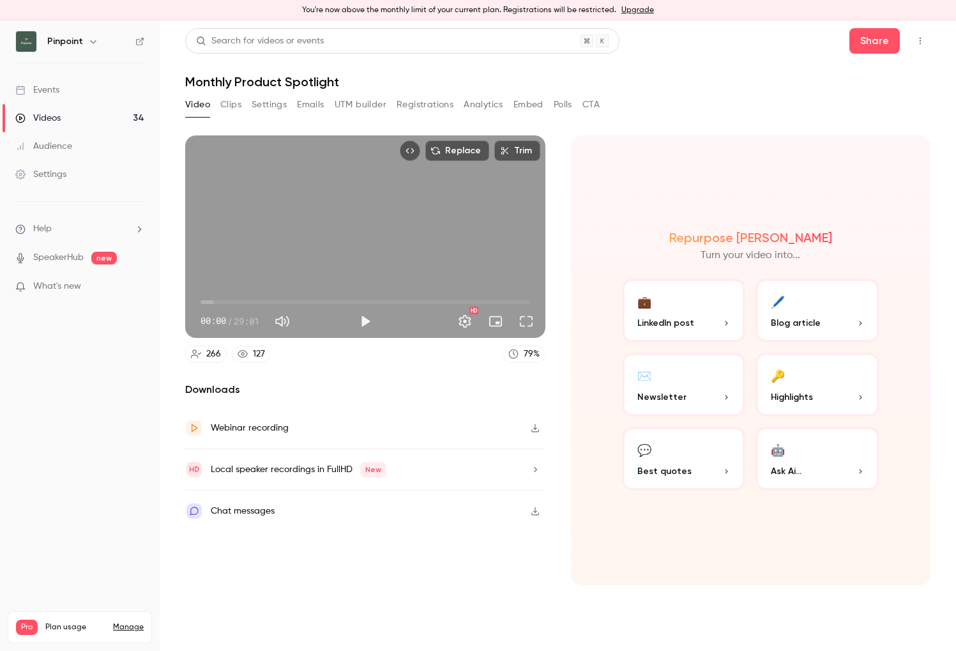  I want to click on a: 266, so click(206, 354).